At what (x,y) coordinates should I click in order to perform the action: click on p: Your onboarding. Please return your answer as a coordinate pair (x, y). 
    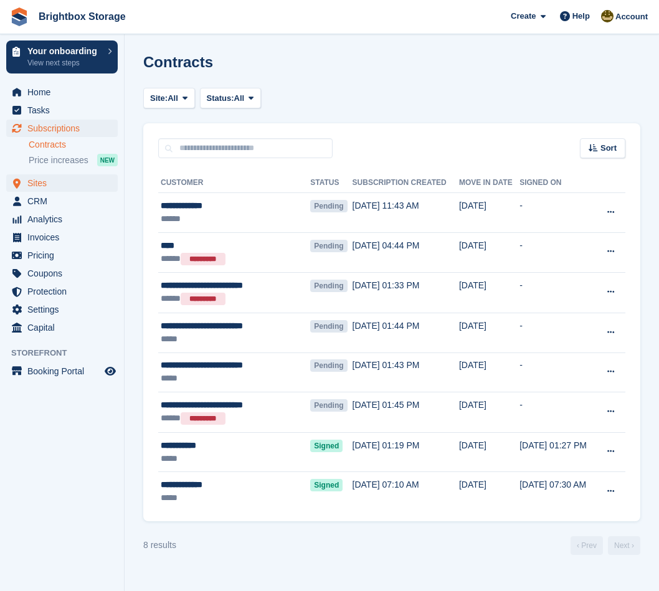
    Looking at the image, I should click on (64, 51).